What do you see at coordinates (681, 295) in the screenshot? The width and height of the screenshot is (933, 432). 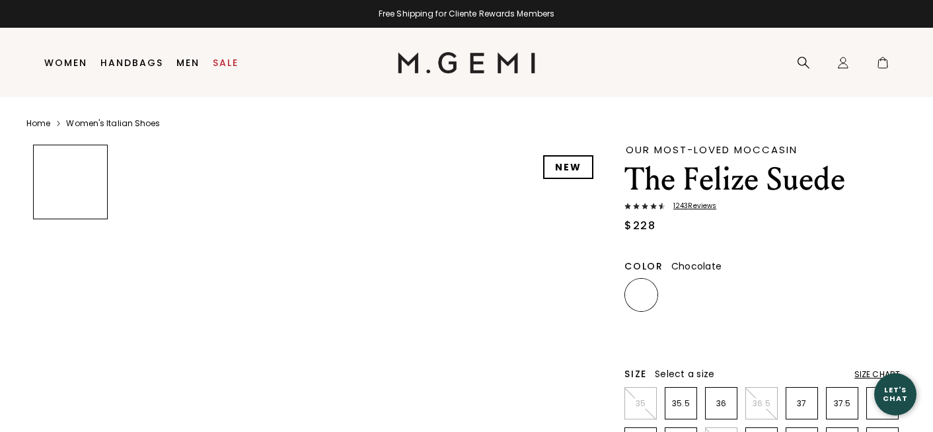 I see `img: Saddle` at bounding box center [681, 295].